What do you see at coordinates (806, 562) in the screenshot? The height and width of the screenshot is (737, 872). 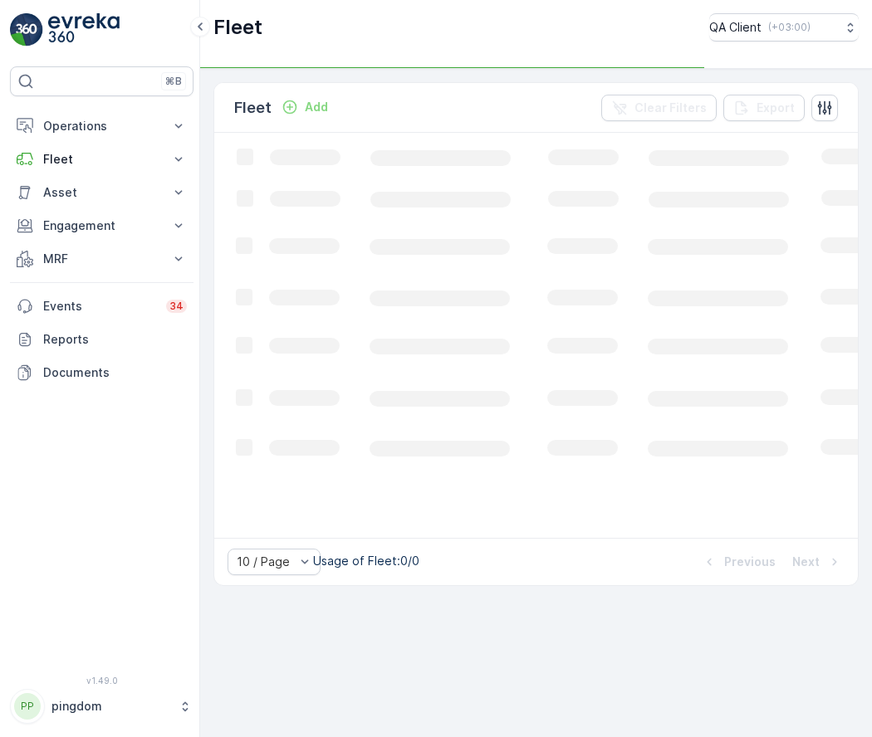 I see `p: Next` at bounding box center [806, 562].